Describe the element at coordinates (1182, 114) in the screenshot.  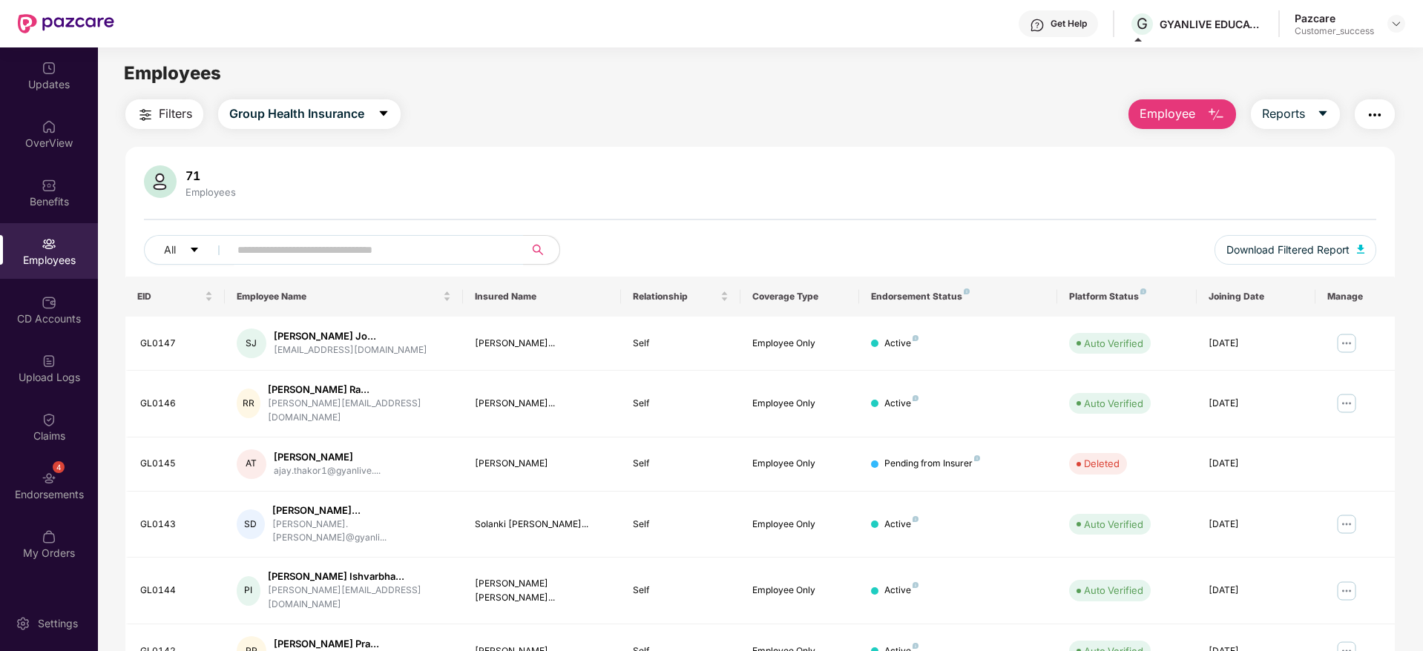
I see `button: Employee` at that location.